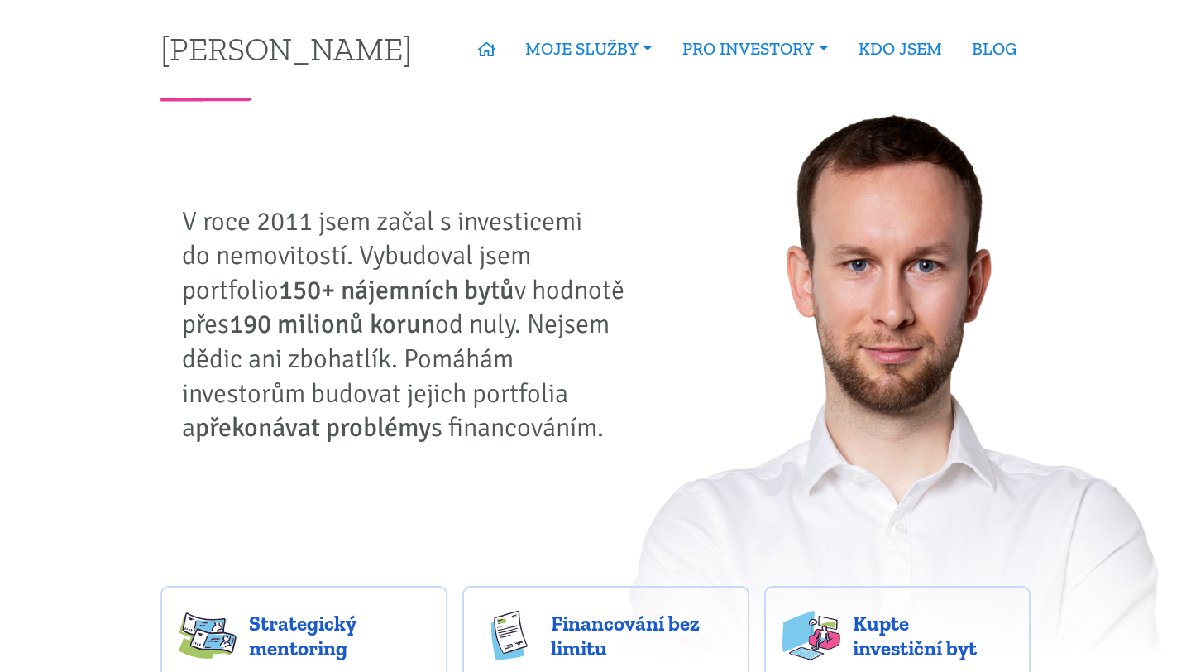  I want to click on img: flats, so click(811, 635).